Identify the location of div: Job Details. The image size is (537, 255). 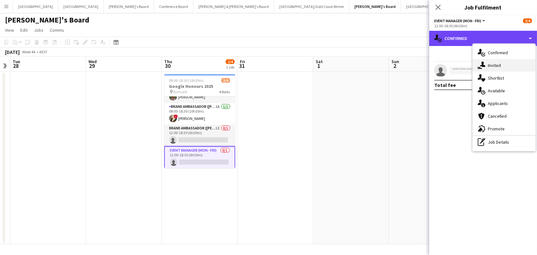
(504, 142).